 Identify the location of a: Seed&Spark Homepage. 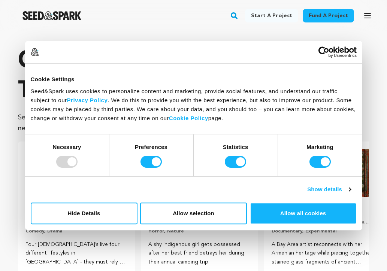
(52, 16).